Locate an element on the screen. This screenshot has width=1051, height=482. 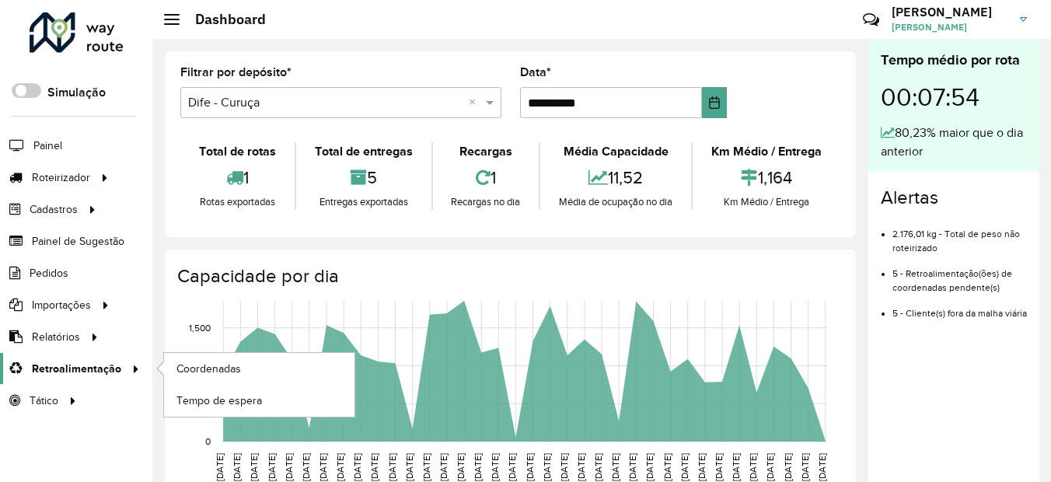
span: Coordenadas is located at coordinates (208, 368).